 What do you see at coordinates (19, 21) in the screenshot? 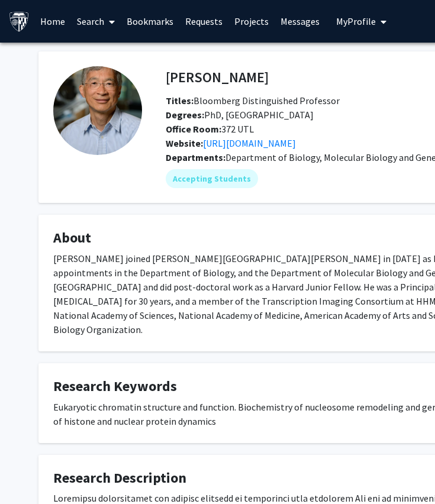
I see `img: Johns Hopkins University Logo` at bounding box center [19, 21].